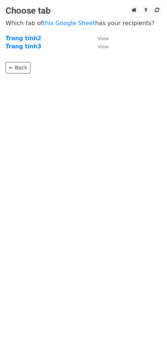  Describe the element at coordinates (23, 38) in the screenshot. I see `a: Trang tính2` at that location.